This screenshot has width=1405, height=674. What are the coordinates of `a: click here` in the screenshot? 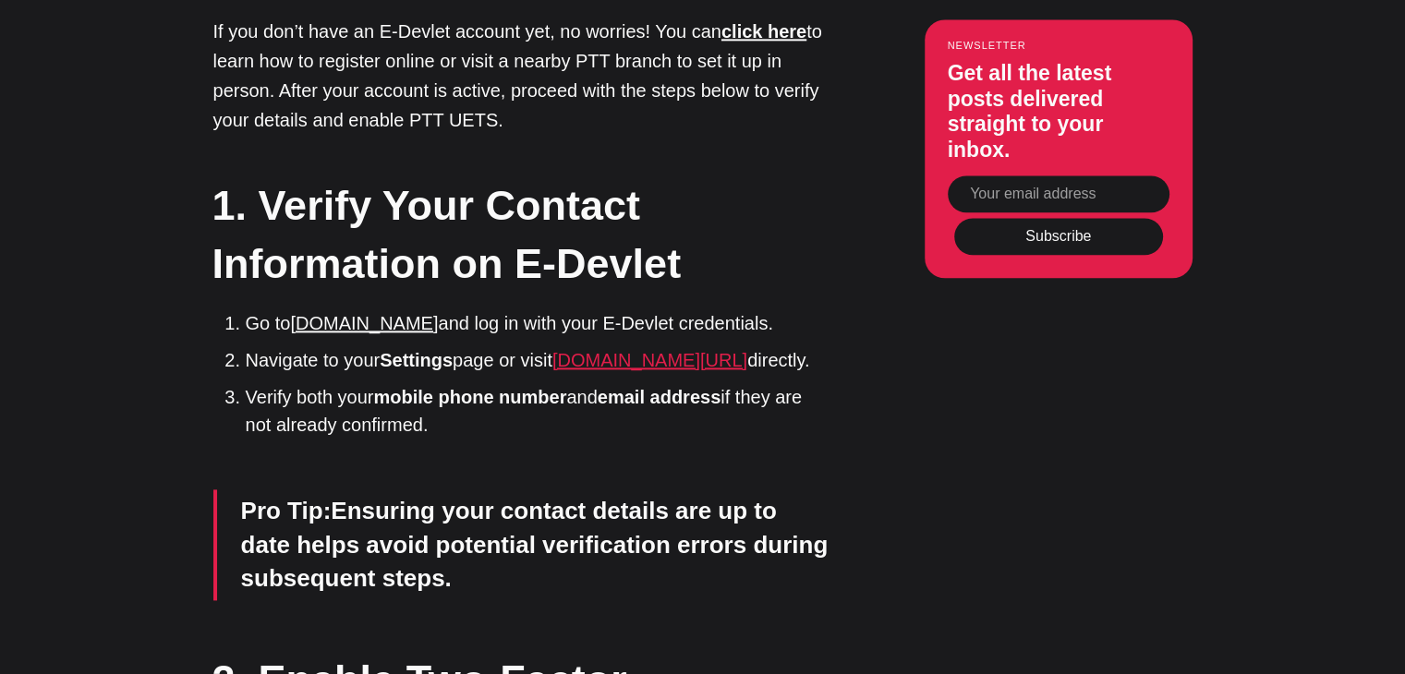 It's located at (764, 31).